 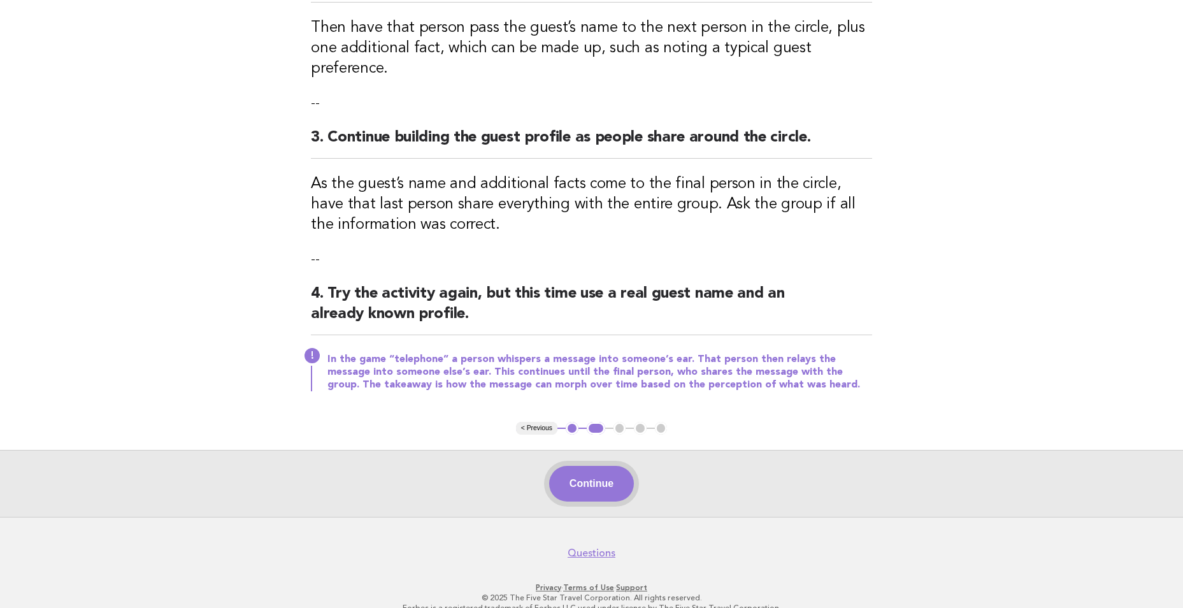 What do you see at coordinates (600, 372) in the screenshot?
I see `p: In the game “telephone” a person whispers a message into someone’s ear. That person then relays t...` at bounding box center [600, 372].